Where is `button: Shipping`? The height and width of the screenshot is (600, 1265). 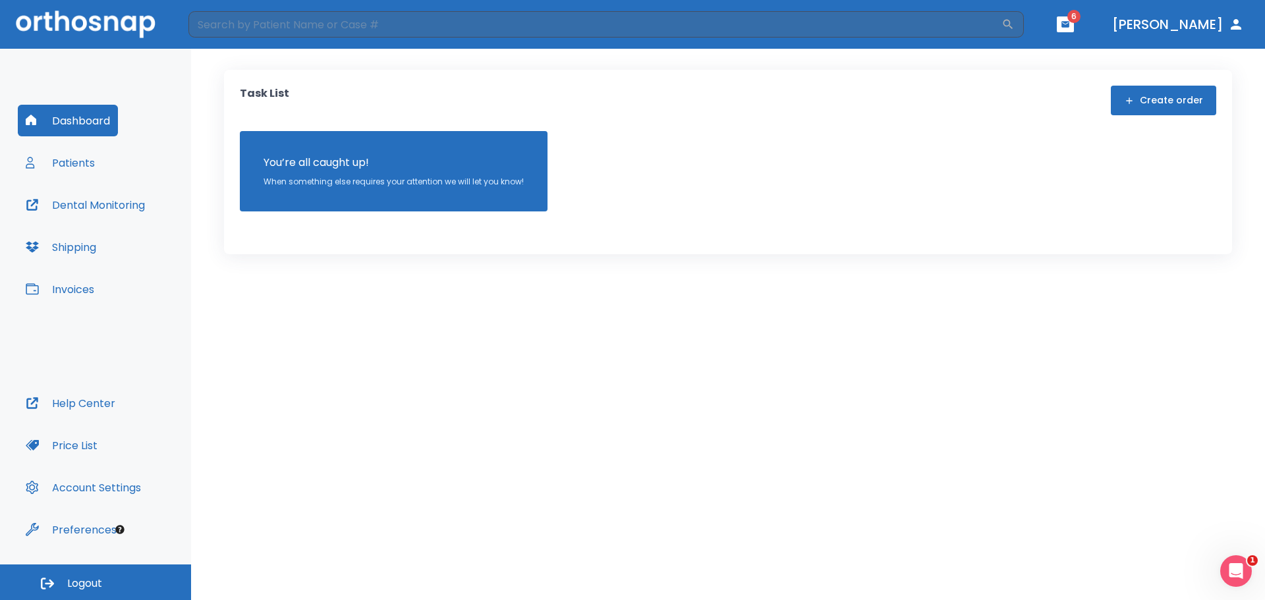 button: Shipping is located at coordinates (61, 247).